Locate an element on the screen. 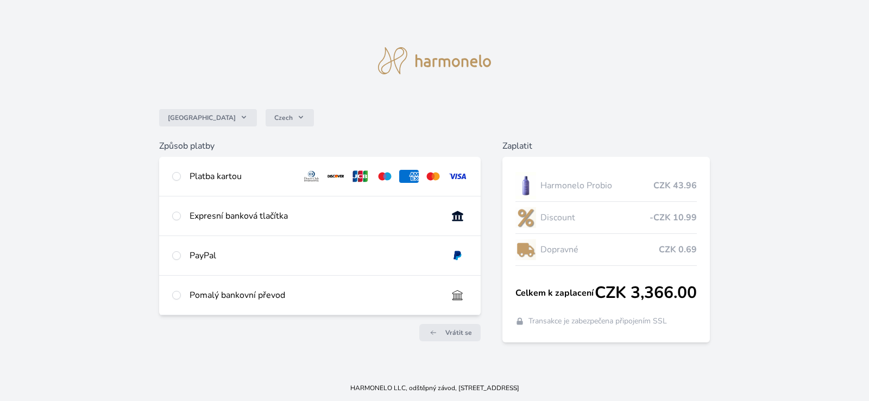  img: mc.svg is located at coordinates (433, 176).